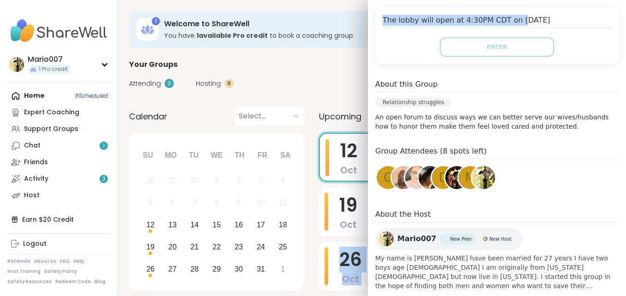 The width and height of the screenshot is (626, 296). What do you see at coordinates (403, 178) in the screenshot?
I see `a: dougr2026` at bounding box center [403, 178].